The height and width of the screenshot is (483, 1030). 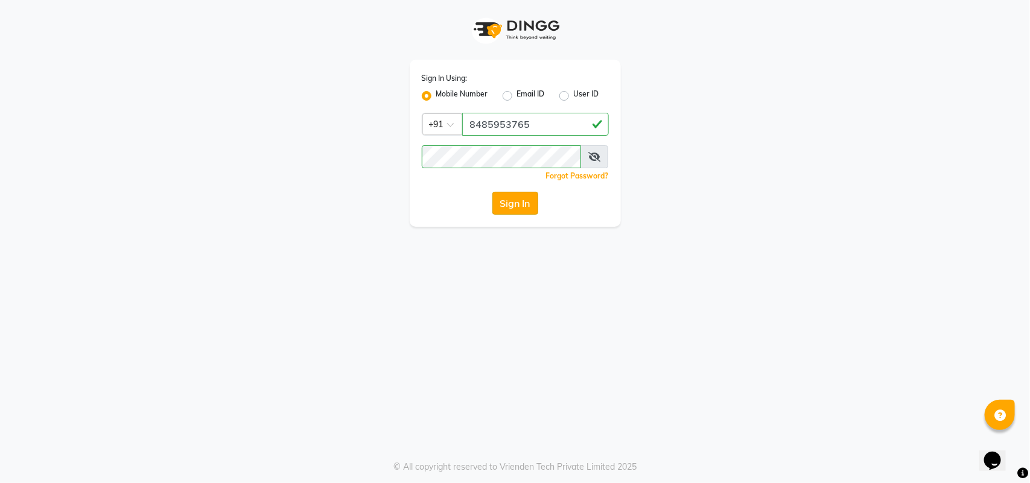 I want to click on button: Sign In, so click(x=515, y=203).